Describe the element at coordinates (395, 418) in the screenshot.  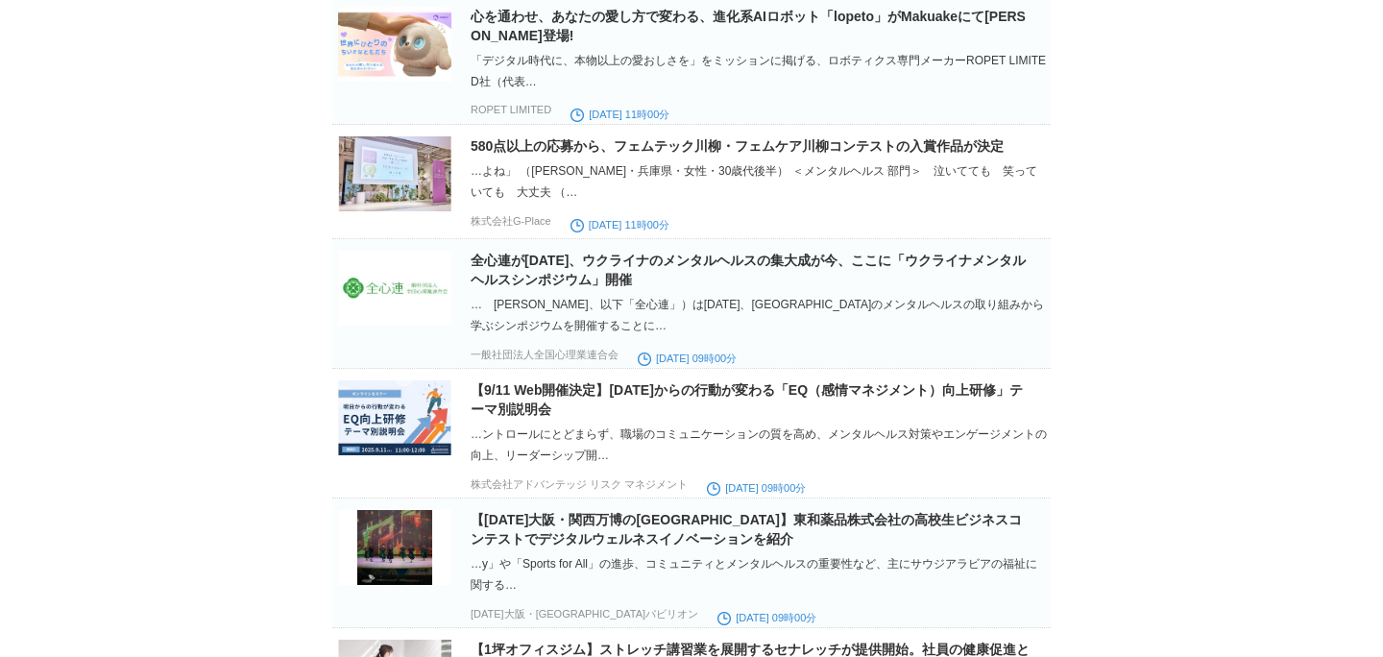
I see `img: 24618-312-50f2fb072dee812ef91c4bb91894b1ce-1200x800.png` at that location.